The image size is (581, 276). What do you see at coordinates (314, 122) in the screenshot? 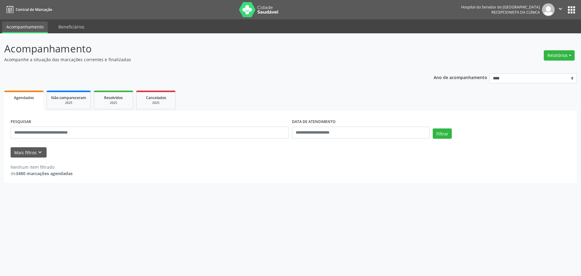
I see `label: DATA DE ATENDIMENTO` at bounding box center [314, 122].